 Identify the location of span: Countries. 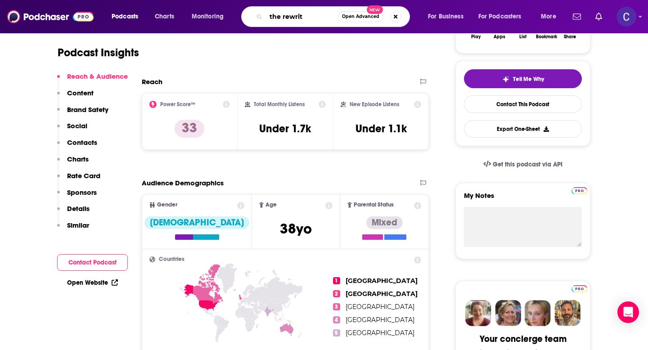
(171, 259).